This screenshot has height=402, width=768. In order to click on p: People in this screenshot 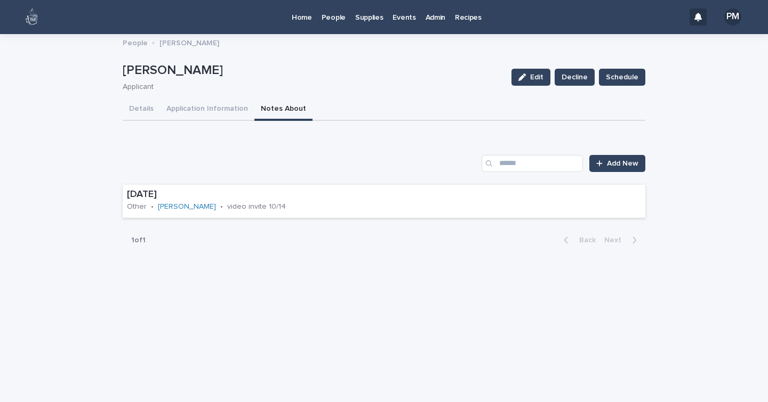, I will do `click(135, 42)`.